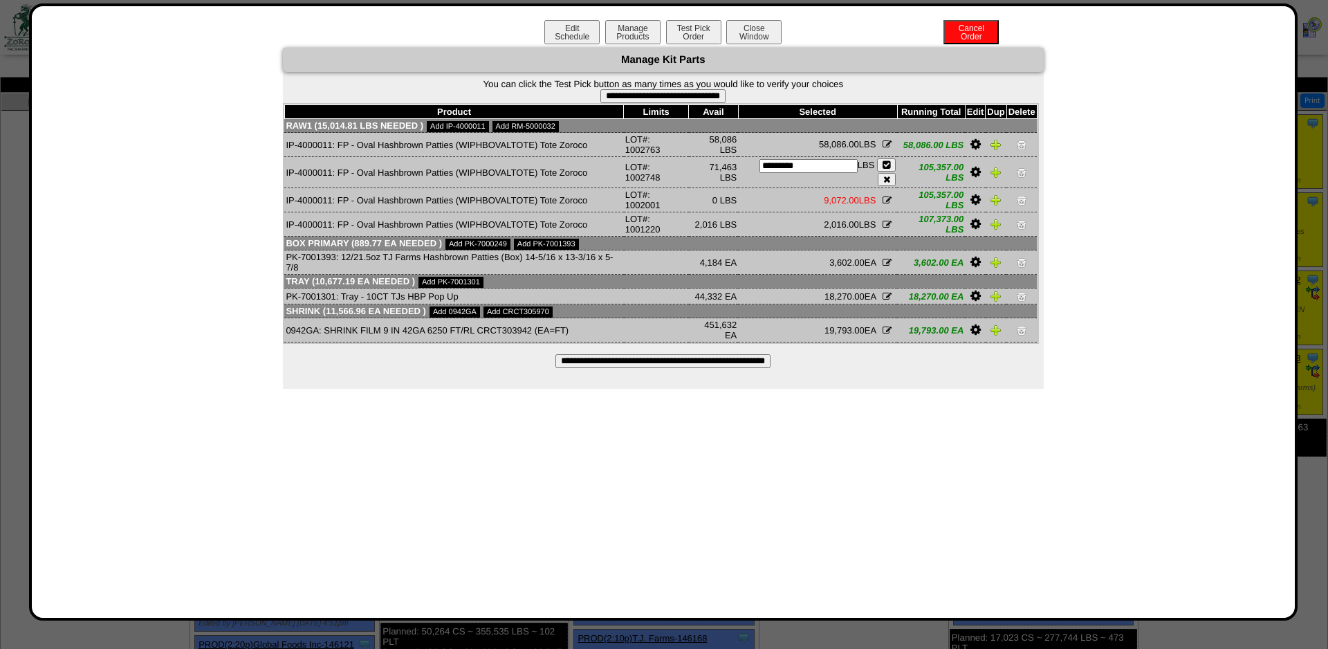 The image size is (1328, 649). What do you see at coordinates (847, 262) in the screenshot?
I see `span: 3,602.00` at bounding box center [847, 262].